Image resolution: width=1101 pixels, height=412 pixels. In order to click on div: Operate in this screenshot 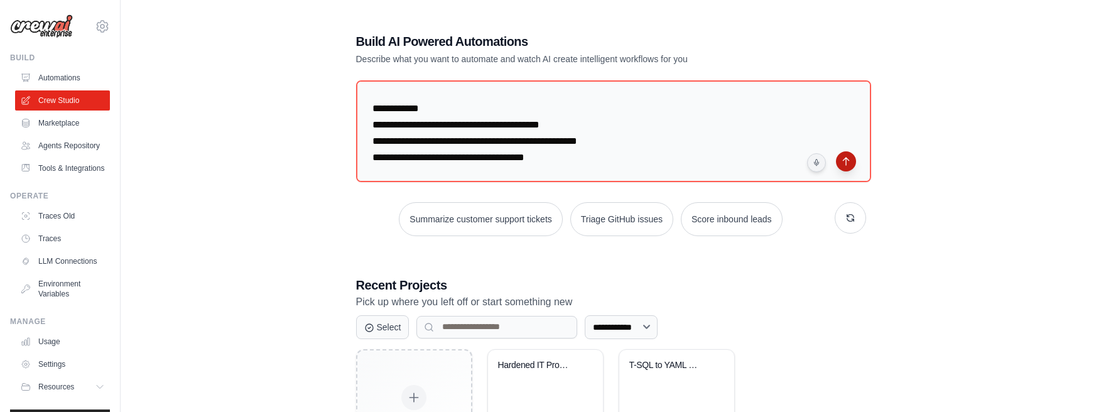, I will do `click(60, 196)`.